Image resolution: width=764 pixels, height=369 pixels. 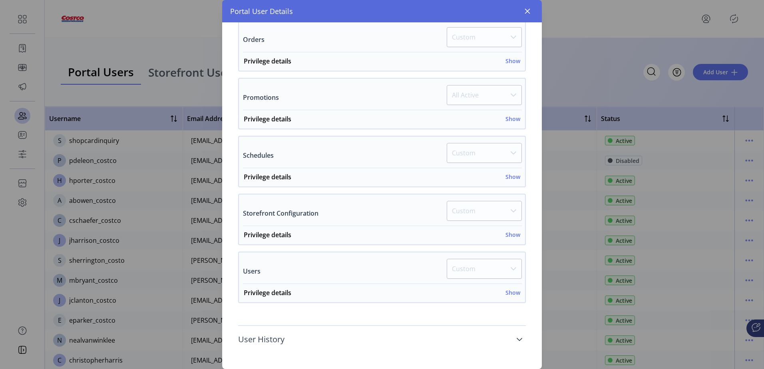 What do you see at coordinates (261, 340) in the screenshot?
I see `span: User History` at bounding box center [261, 340].